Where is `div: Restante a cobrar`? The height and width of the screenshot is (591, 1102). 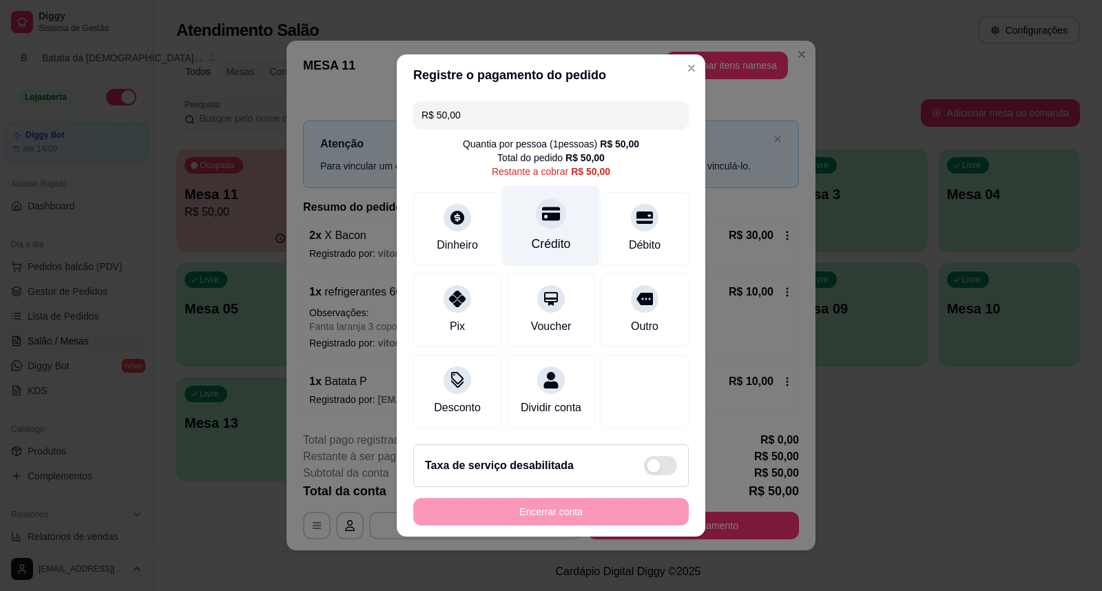 div: Restante a cobrar is located at coordinates (551, 172).